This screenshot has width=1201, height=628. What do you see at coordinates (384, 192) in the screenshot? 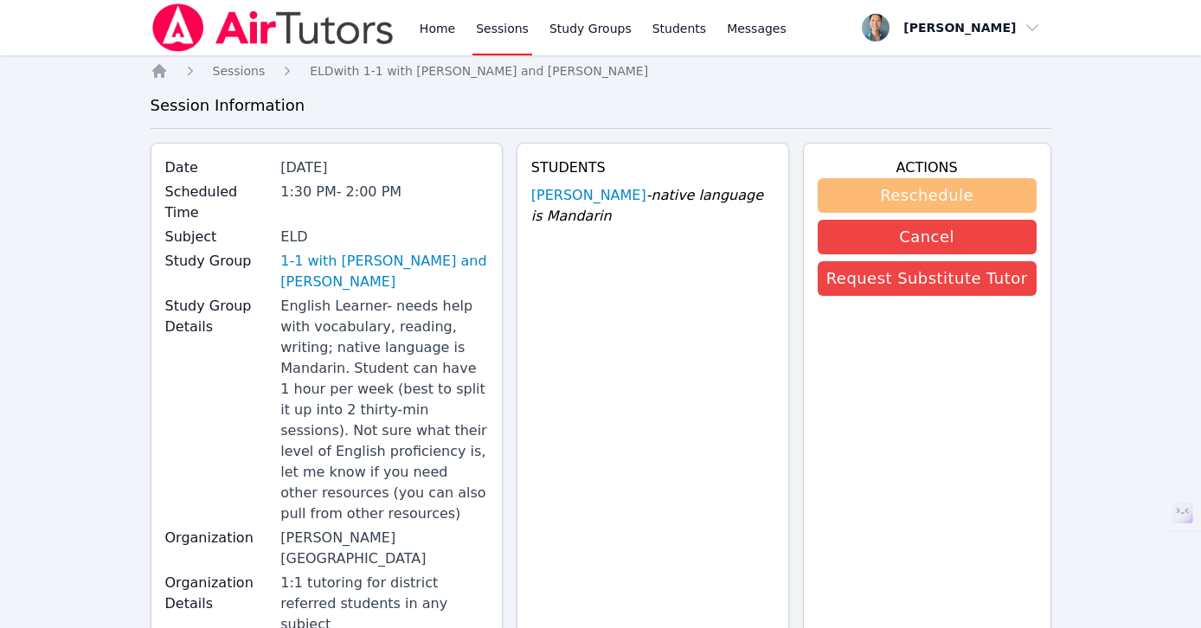
I see `div: 1:30 PM - 2:00 PM` at bounding box center [384, 192].